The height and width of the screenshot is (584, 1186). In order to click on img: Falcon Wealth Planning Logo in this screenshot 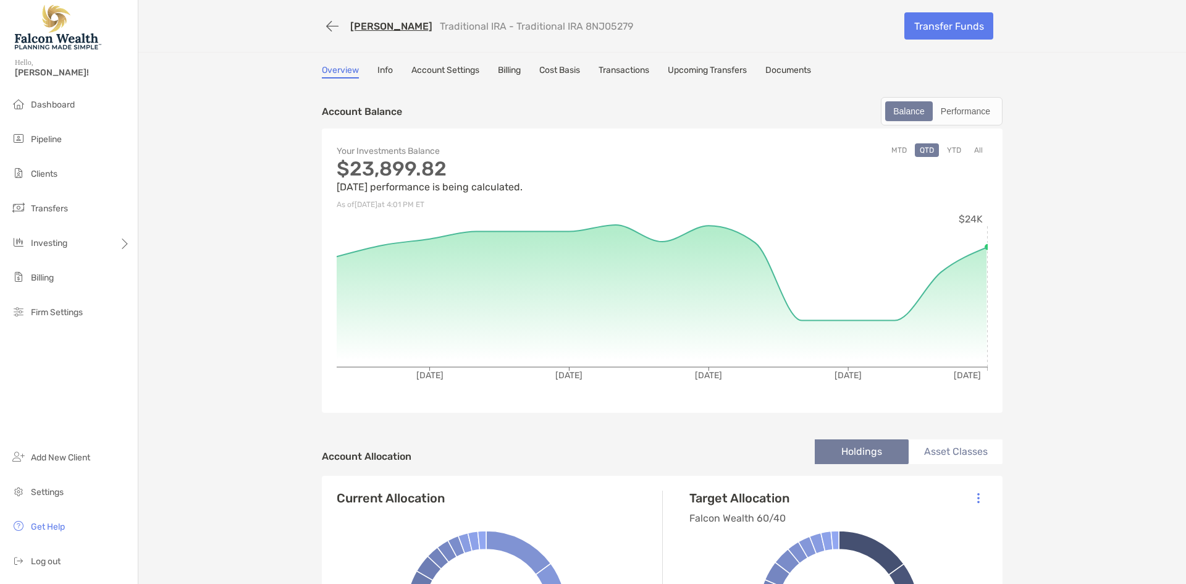, I will do `click(58, 27)`.